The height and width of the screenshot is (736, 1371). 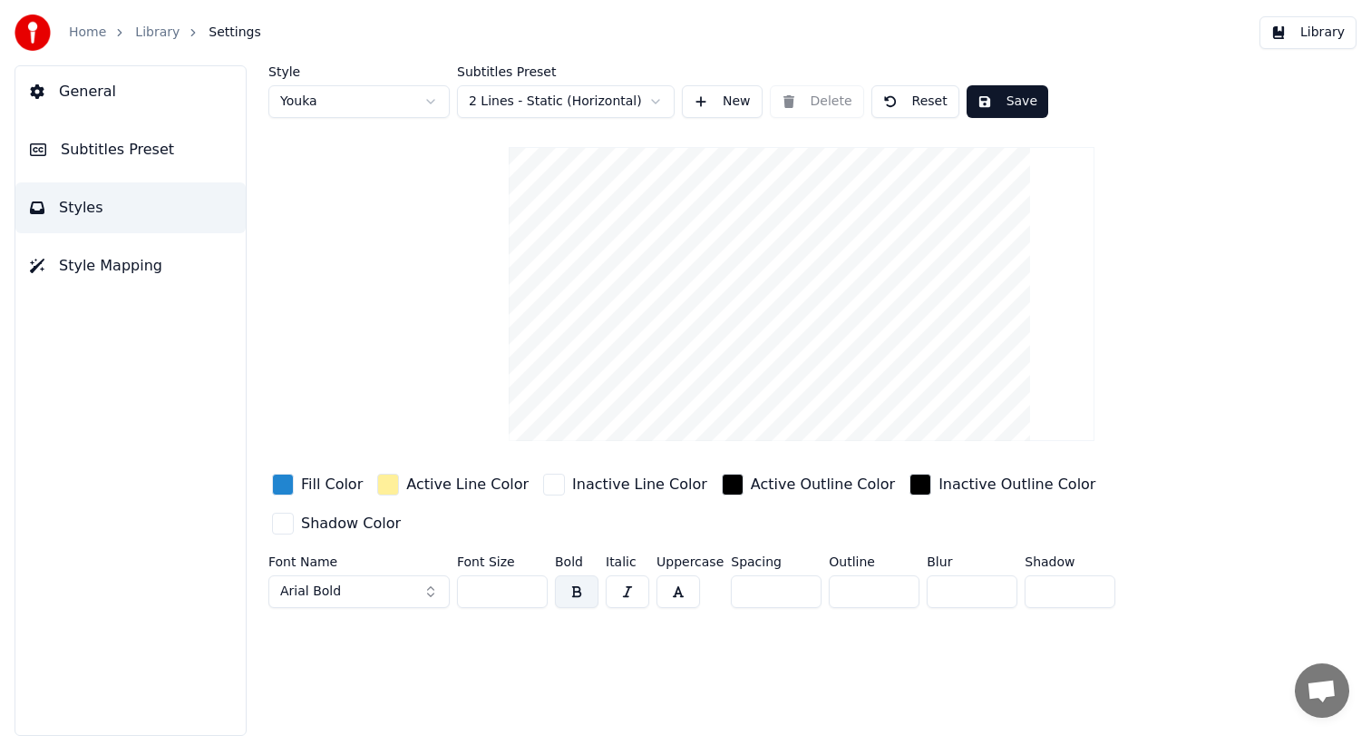 What do you see at coordinates (823, 484) in the screenshot?
I see `div: Active Outline Color` at bounding box center [823, 484].